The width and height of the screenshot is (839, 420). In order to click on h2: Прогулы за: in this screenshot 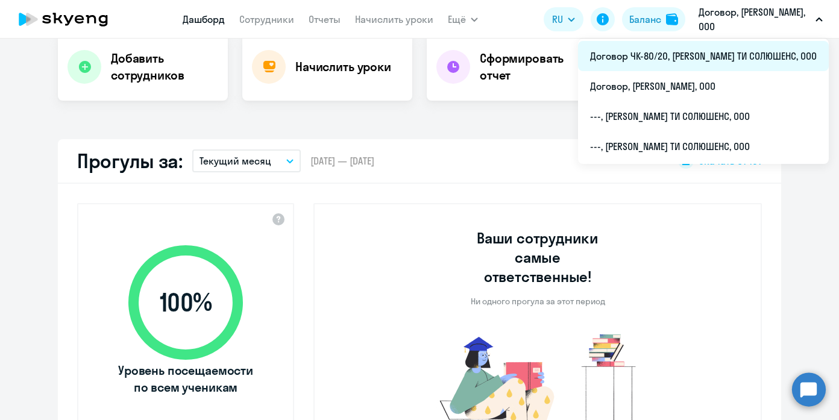, I will do `click(130, 161)`.